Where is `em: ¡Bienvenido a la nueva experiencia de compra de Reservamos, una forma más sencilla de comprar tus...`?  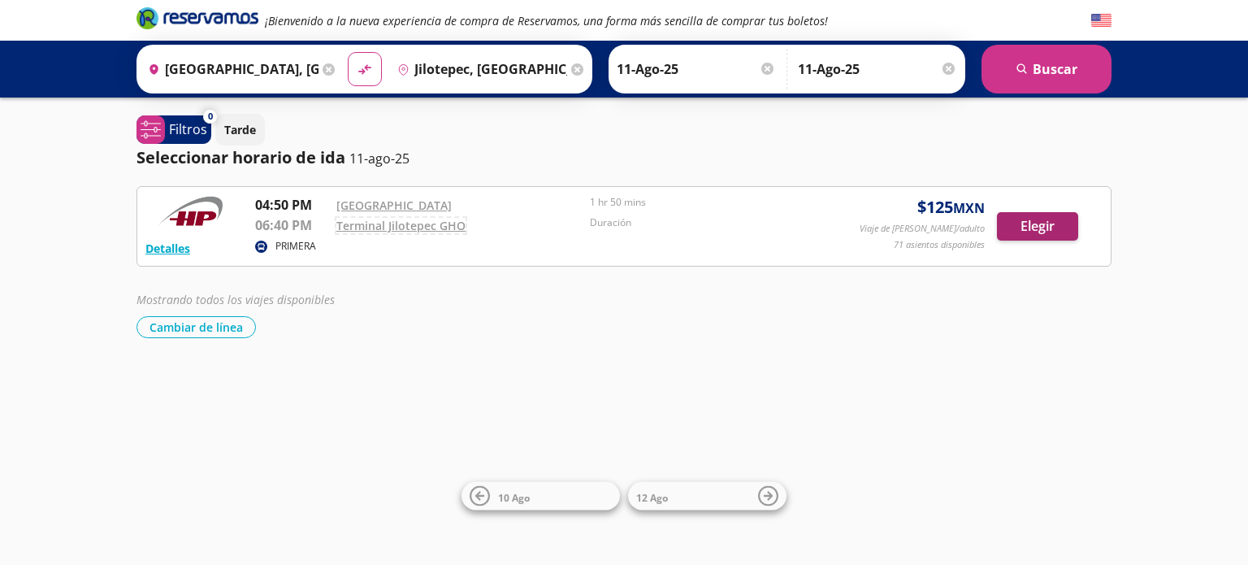
em: ¡Bienvenido a la nueva experiencia de compra de Reservamos, una forma más sencilla de comprar tus... is located at coordinates (546, 20).